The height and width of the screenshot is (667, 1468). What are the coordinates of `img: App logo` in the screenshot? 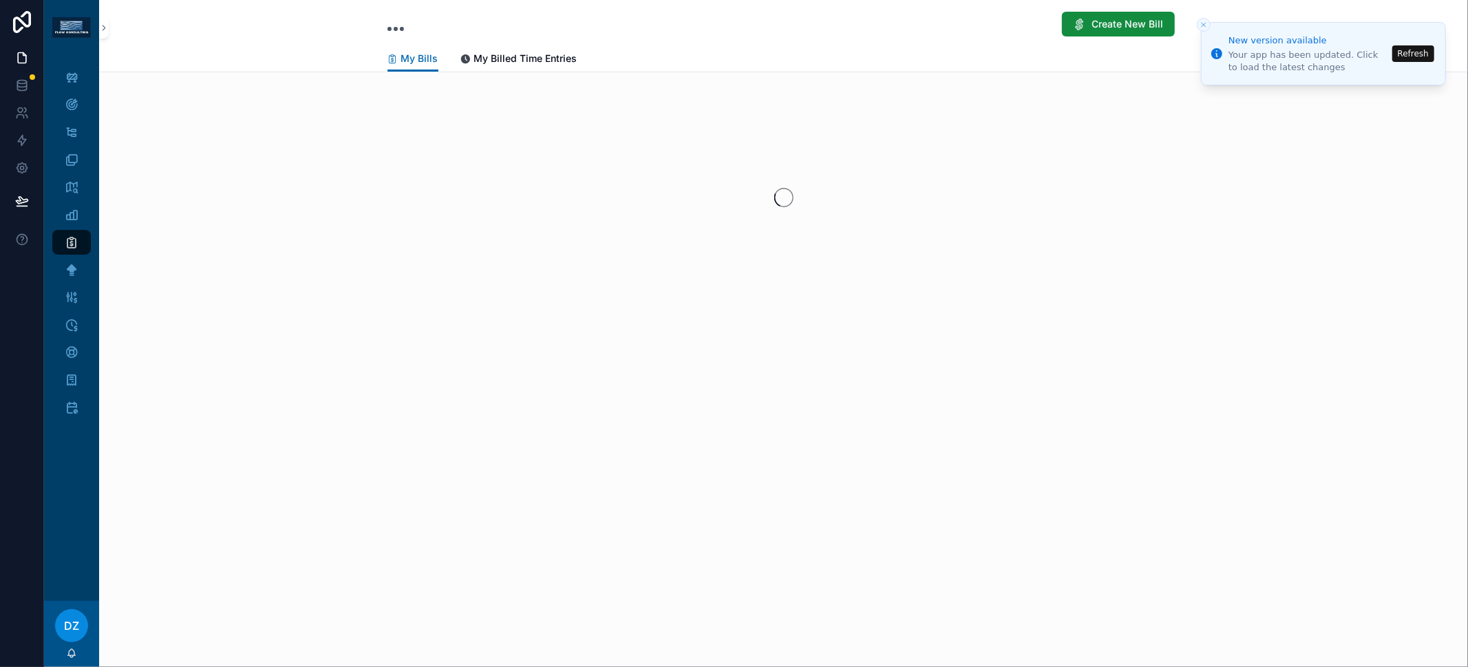 It's located at (72, 28).